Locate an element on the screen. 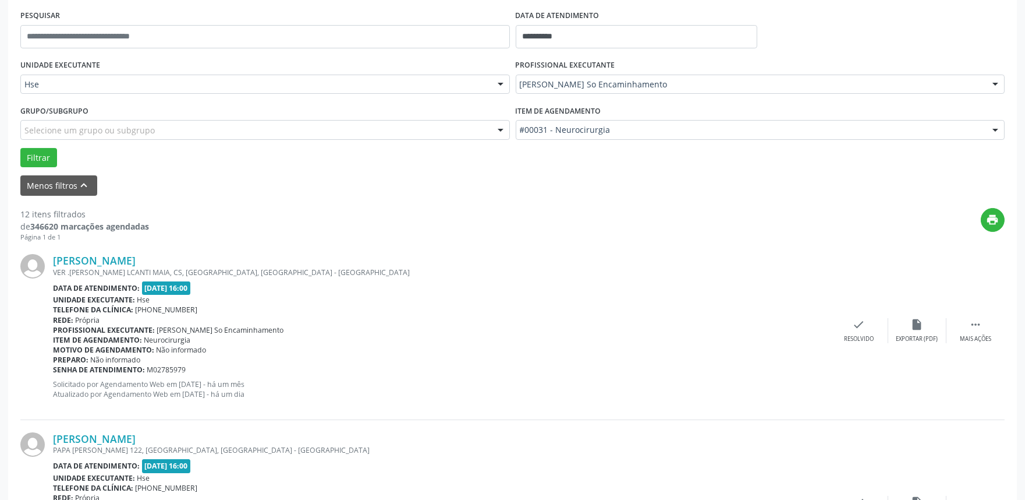  b: Rede: is located at coordinates (63, 320).